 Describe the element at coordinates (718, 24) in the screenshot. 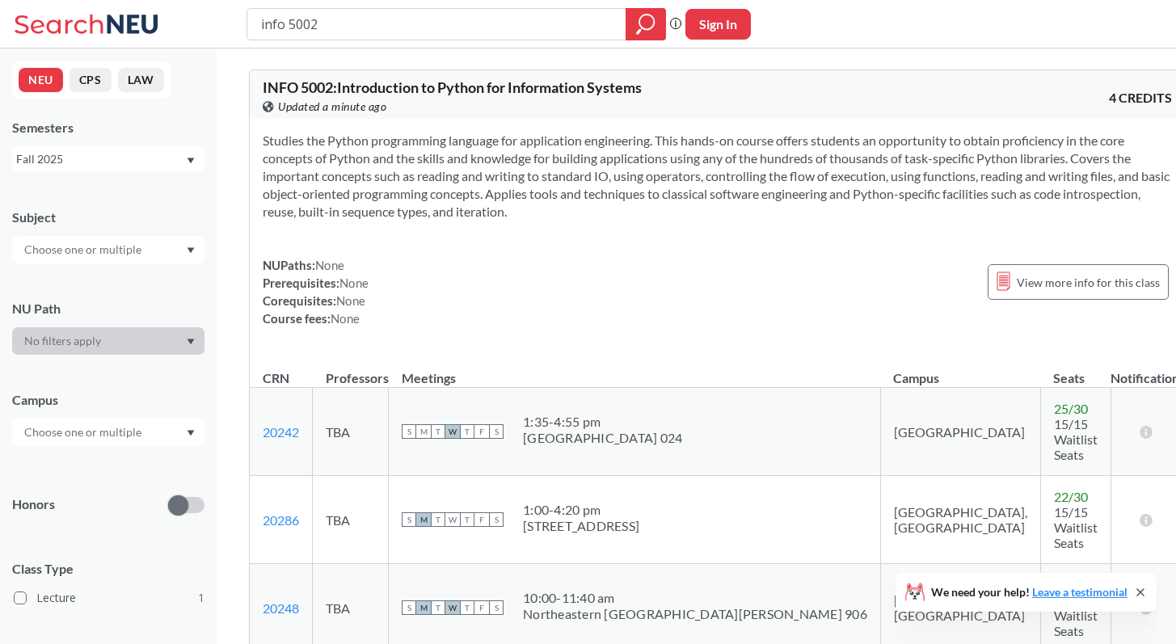

I see `button: Sign In` at that location.